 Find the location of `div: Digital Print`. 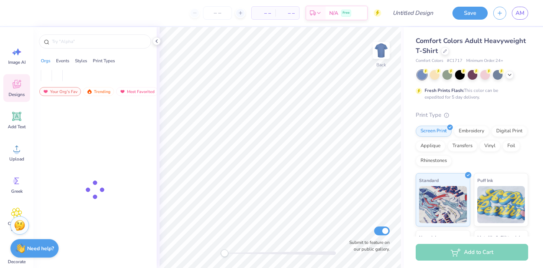

div: Digital Print is located at coordinates (509, 131).